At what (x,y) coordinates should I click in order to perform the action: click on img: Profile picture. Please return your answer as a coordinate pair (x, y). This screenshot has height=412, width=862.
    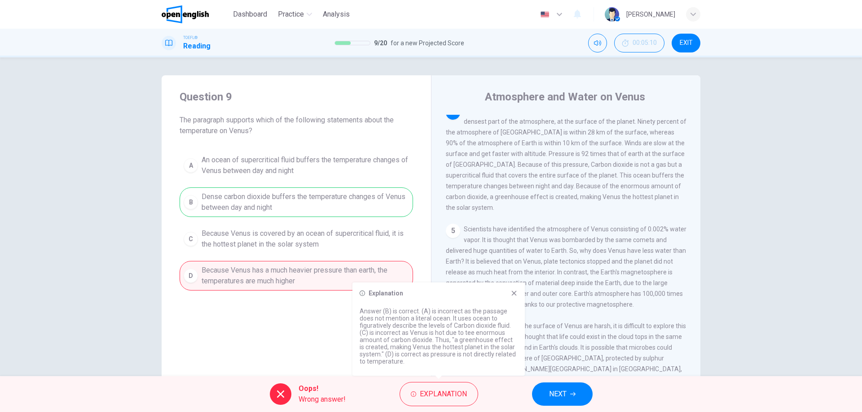
    Looking at the image, I should click on (612, 14).